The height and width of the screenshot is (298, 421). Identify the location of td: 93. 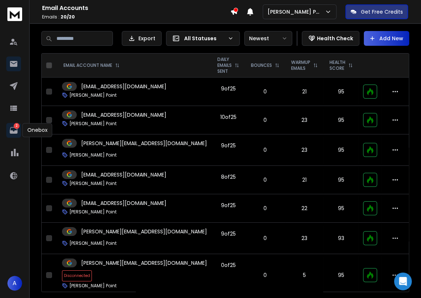
(341, 238).